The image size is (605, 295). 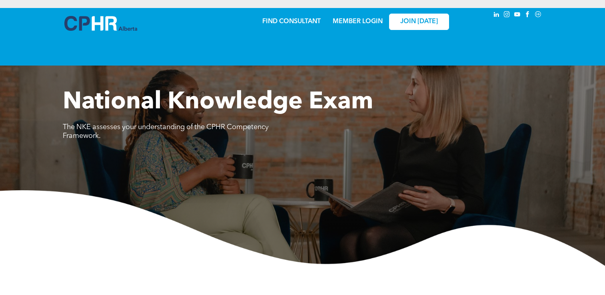 I want to click on a: youtube, so click(x=518, y=15).